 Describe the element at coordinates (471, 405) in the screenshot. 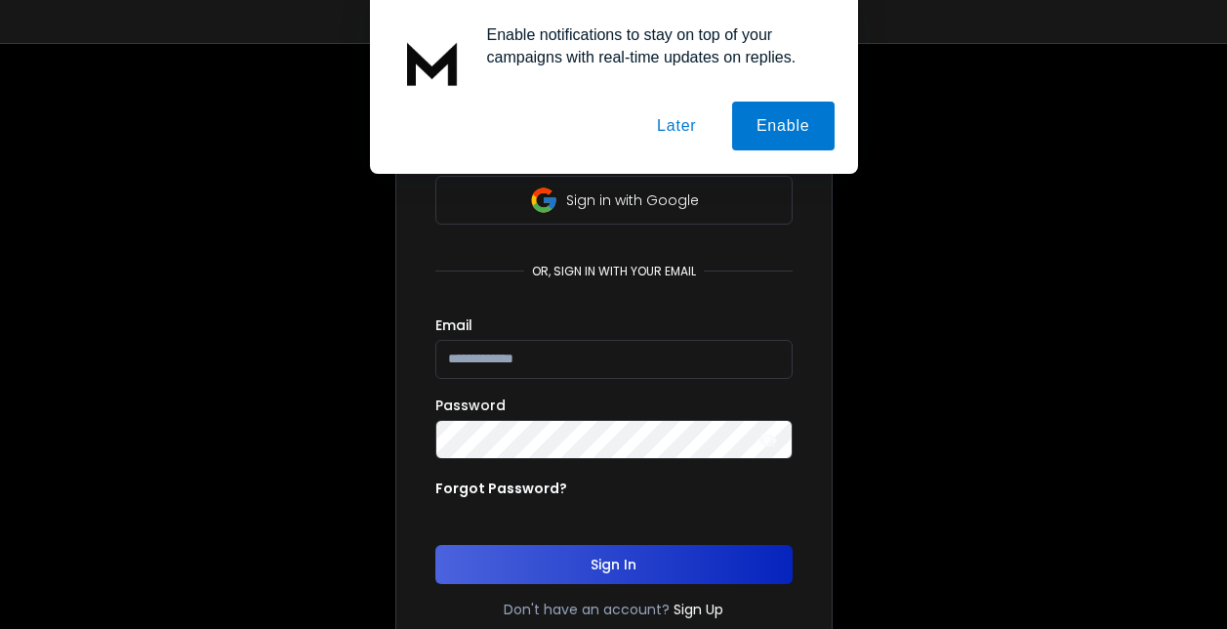

I see `label: Password` at that location.